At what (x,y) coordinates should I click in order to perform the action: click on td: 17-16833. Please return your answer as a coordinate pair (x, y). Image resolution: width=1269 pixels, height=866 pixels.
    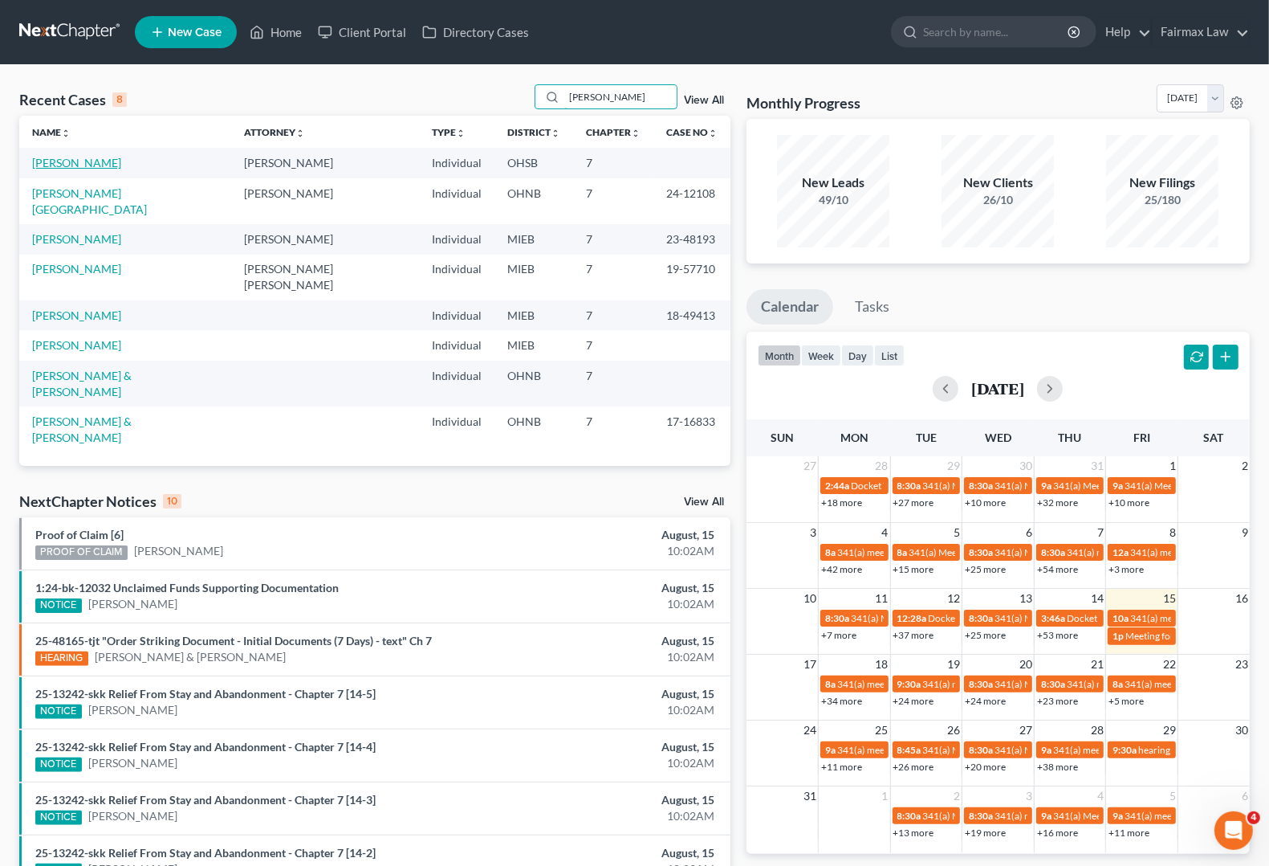
    Looking at the image, I should click on (692, 429).